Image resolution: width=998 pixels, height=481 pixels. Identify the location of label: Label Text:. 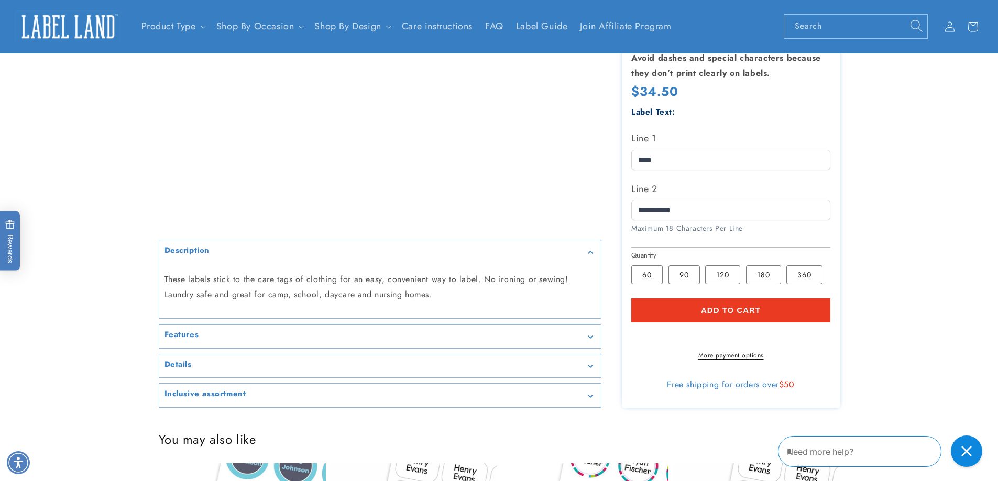
(653, 112).